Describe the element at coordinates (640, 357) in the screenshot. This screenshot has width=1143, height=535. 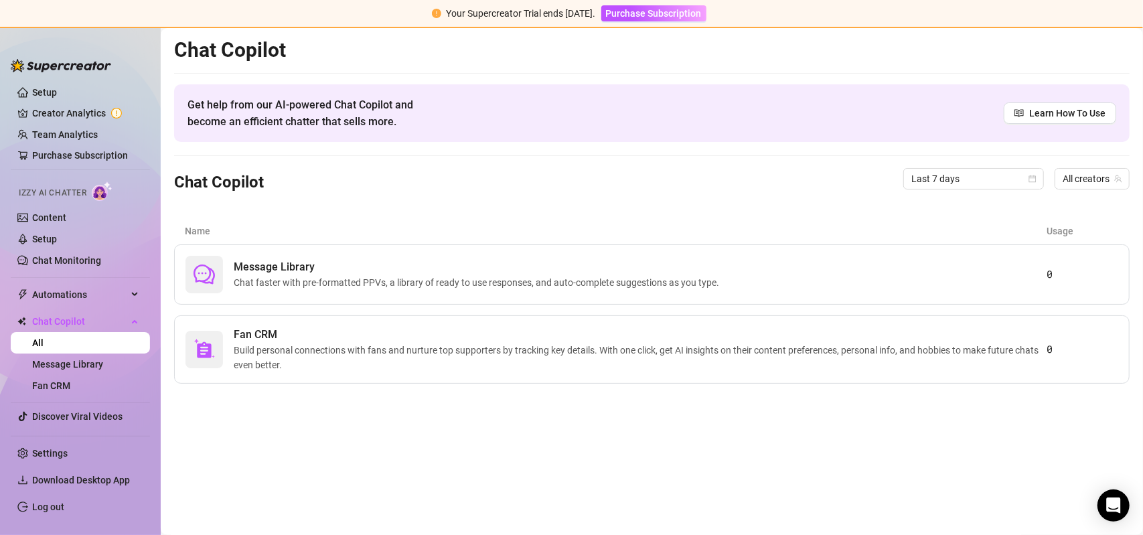
I see `span: Build personal connections with fans and nurture top supporters by tracking key details. With one...` at that location.